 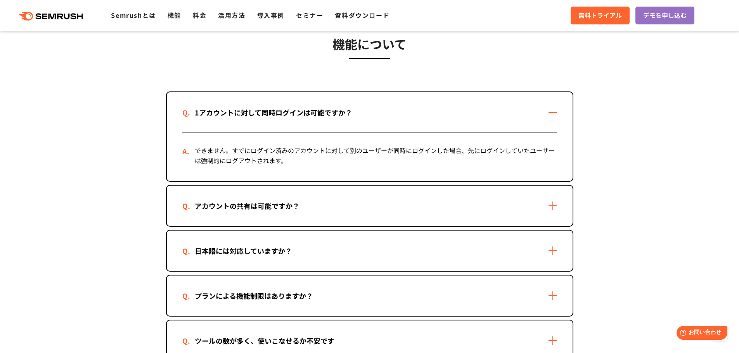 What do you see at coordinates (665, 16) in the screenshot?
I see `a: デモを申し込む` at bounding box center [665, 16].